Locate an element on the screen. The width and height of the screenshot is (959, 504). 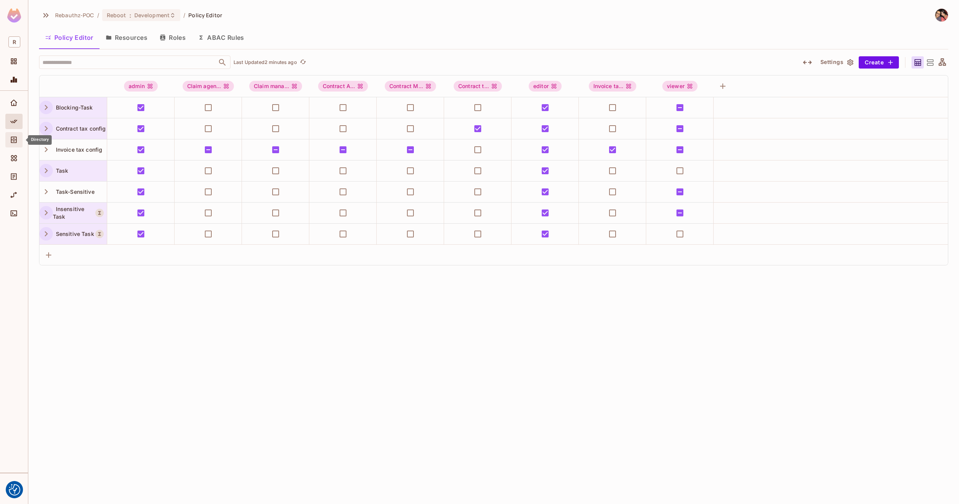
div: Policy is located at coordinates (14, 121).